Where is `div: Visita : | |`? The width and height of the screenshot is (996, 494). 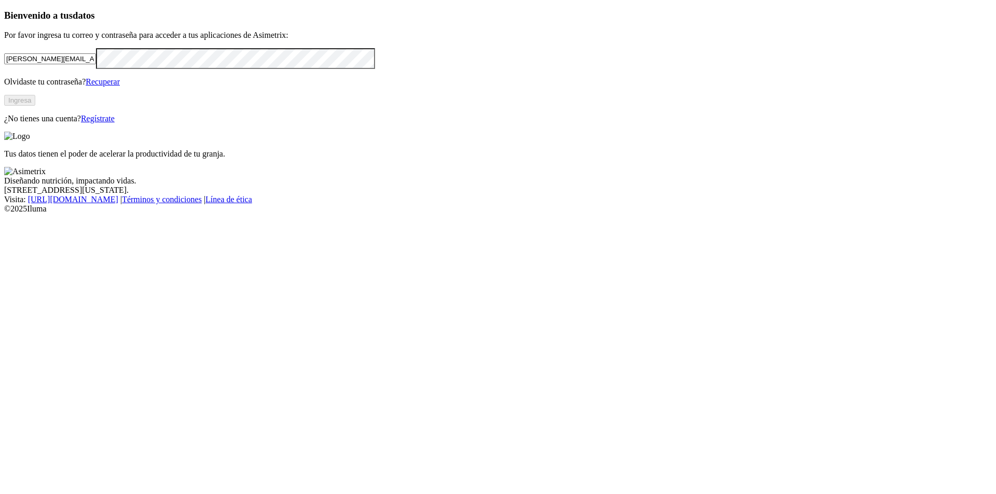
div: Visita : | | is located at coordinates (498, 200).